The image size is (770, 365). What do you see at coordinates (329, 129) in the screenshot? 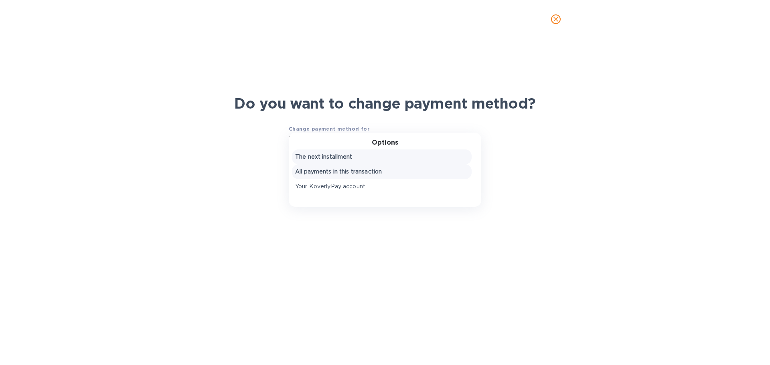
I see `b: Change payment method for` at bounding box center [329, 129].